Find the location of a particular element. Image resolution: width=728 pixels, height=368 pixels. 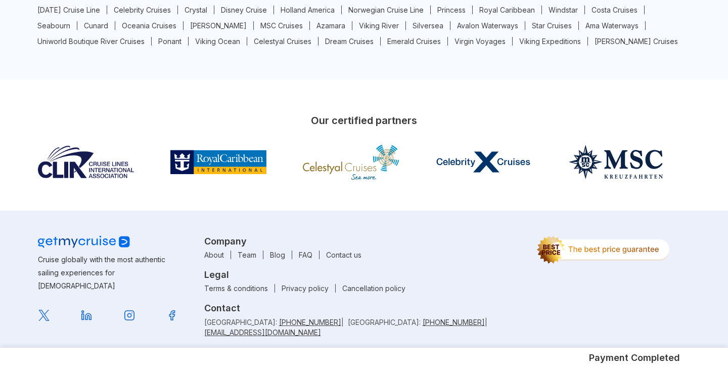

a: Contact us is located at coordinates (344, 254).